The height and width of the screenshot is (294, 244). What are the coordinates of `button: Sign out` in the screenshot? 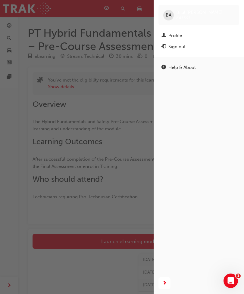 It's located at (198, 47).